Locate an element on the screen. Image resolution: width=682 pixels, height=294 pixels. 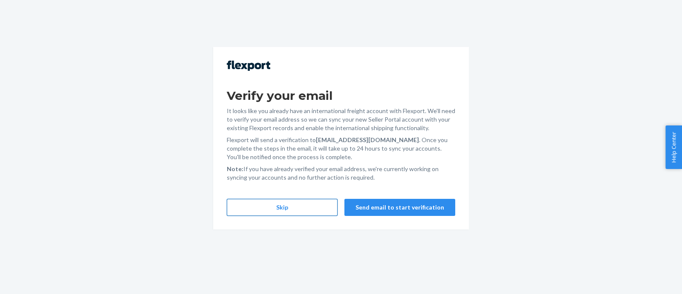
p: If you have already verified your email address, we're currently working on syncing your accounts... is located at coordinates (341, 173).